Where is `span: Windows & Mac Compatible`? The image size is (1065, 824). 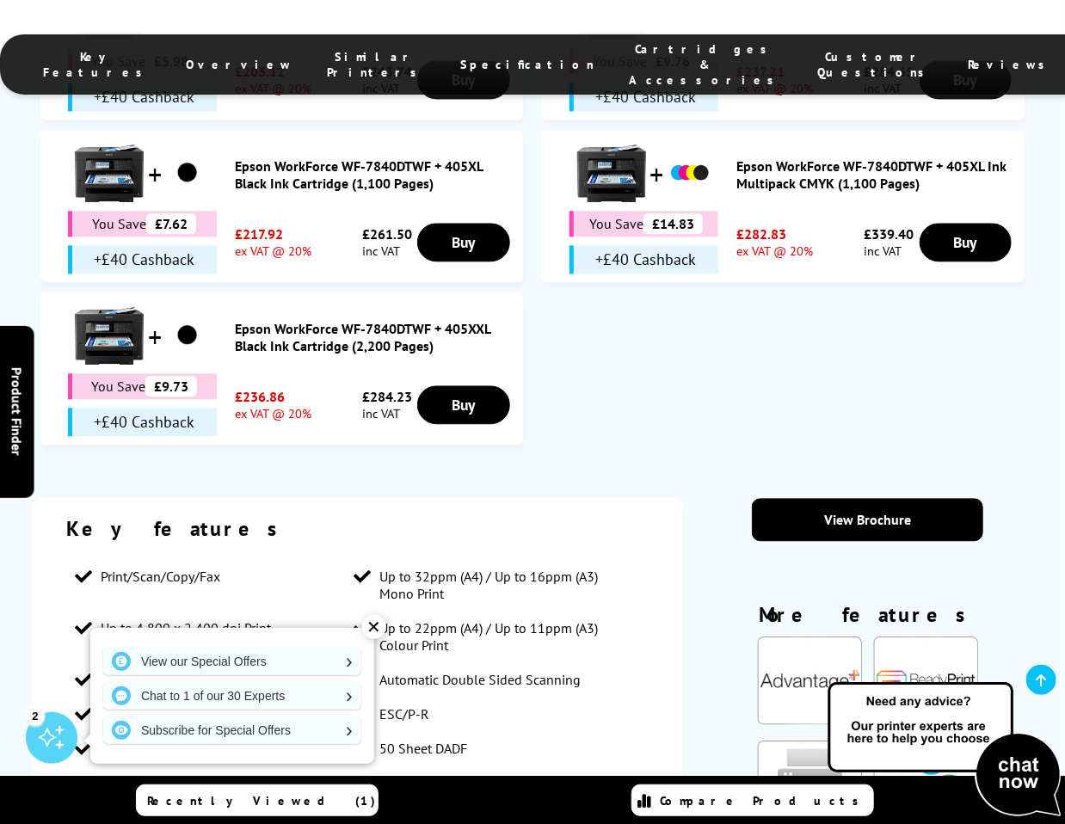 span: Windows & Mac Compatible is located at coordinates (464, 783).